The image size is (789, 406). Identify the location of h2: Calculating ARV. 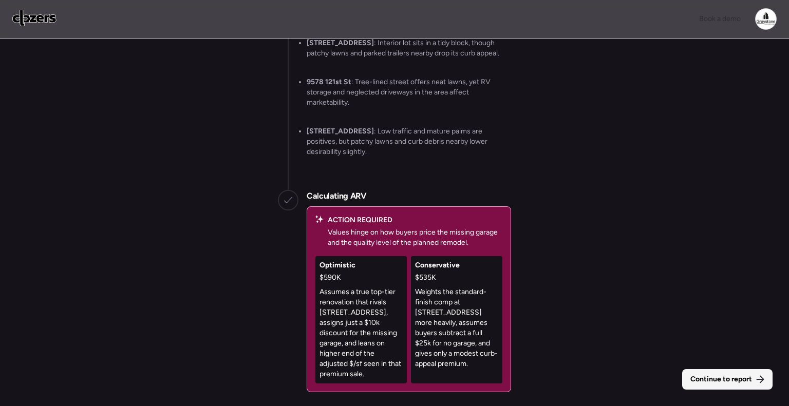
(336, 196).